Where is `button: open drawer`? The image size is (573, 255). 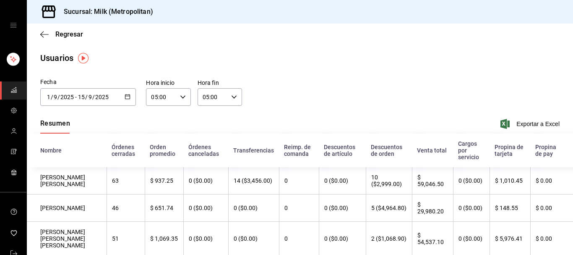
button: open drawer is located at coordinates (13, 25).